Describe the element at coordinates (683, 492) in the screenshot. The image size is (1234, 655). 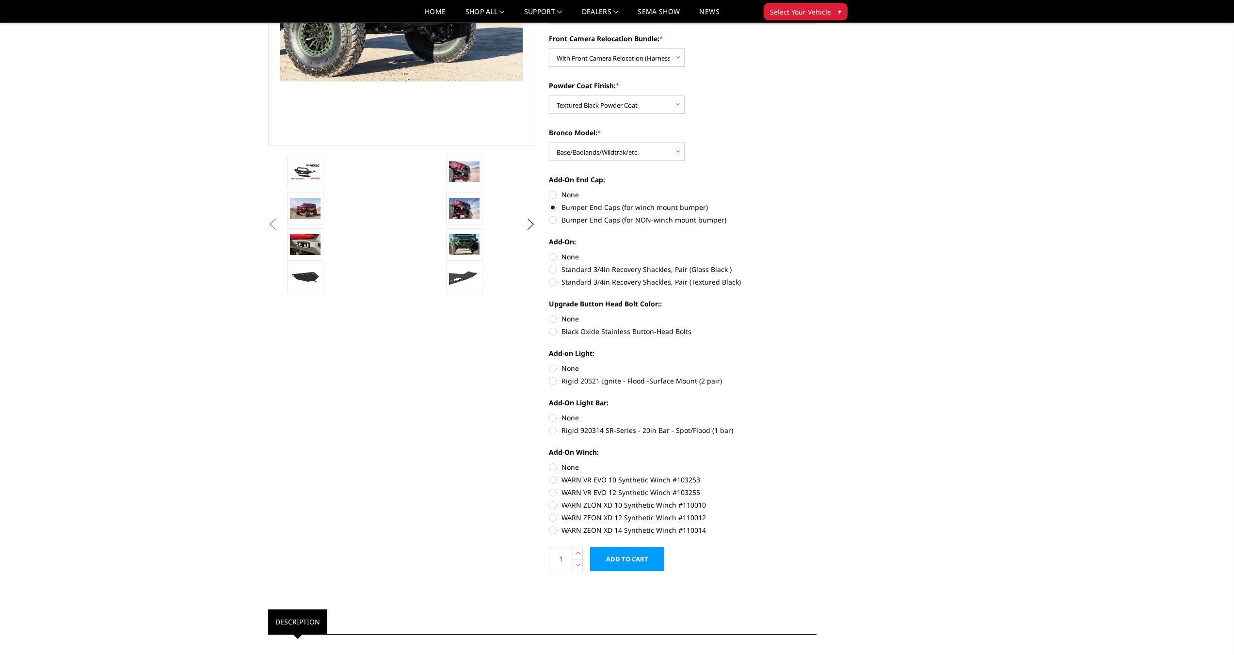
I see `label: WARN VR EVO 12 Synthetic Winch #103255` at that location.